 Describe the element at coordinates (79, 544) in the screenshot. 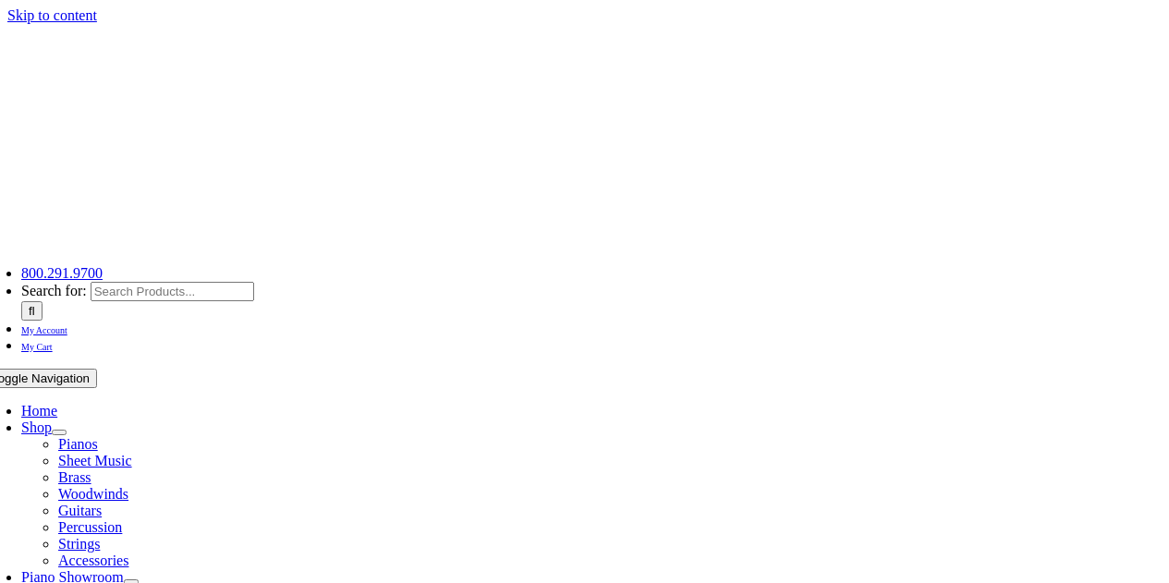

I see `span: Strings` at that location.